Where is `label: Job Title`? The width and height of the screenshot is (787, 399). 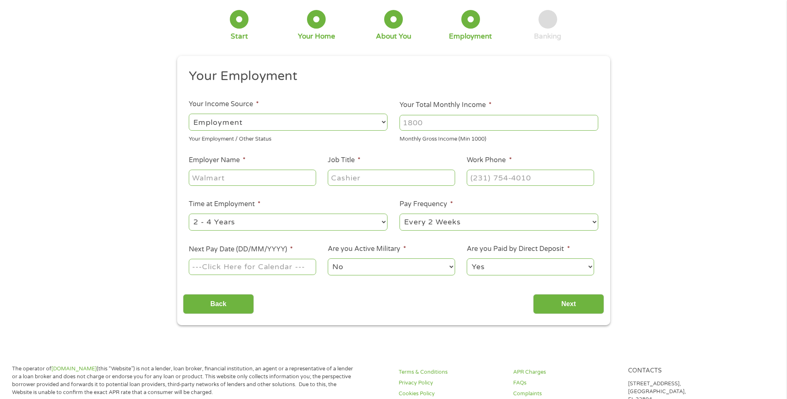
label: Job Title is located at coordinates (344, 160).